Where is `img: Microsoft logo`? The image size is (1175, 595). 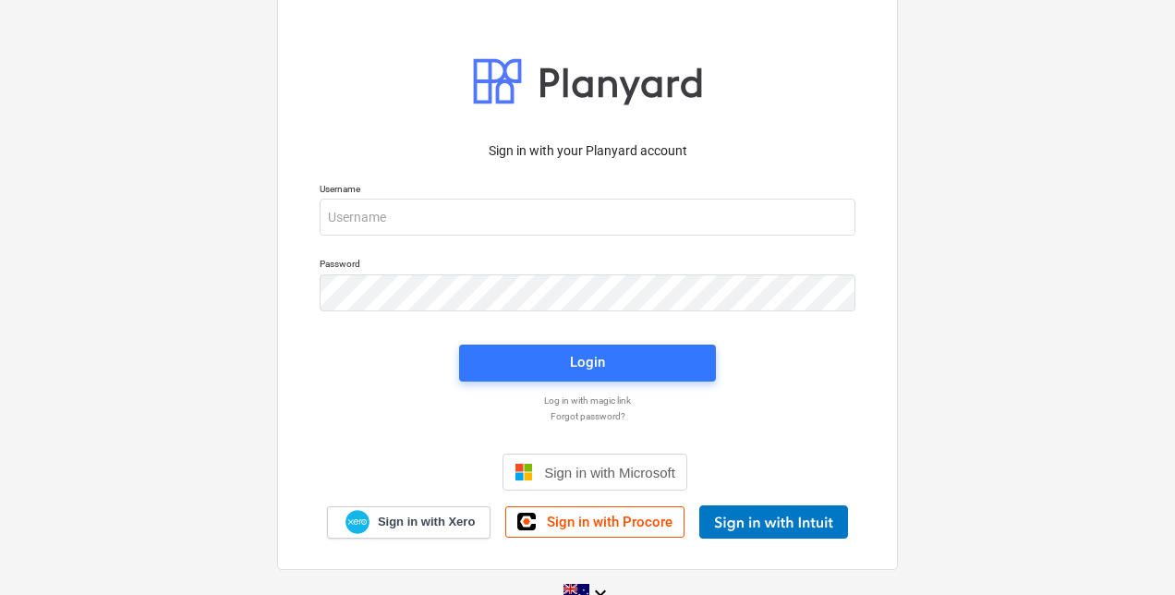 img: Microsoft logo is located at coordinates (524, 472).